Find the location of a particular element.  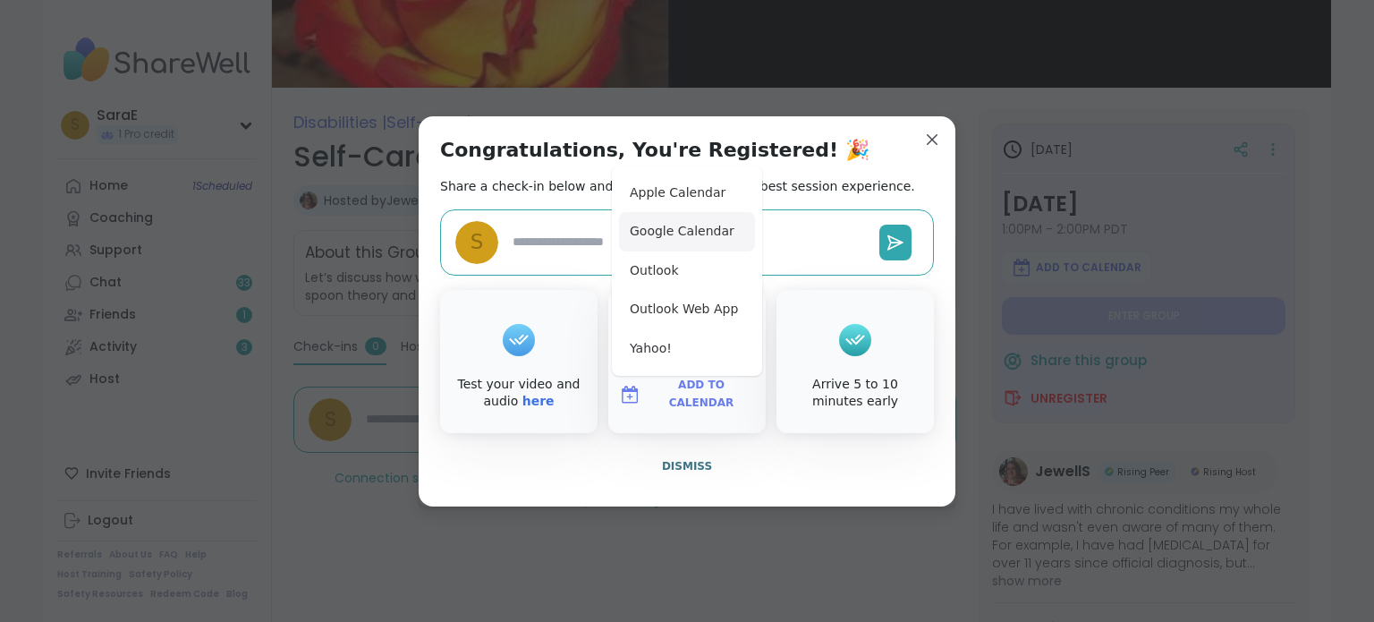

button: Apple Calendar is located at coordinates (687, 193).